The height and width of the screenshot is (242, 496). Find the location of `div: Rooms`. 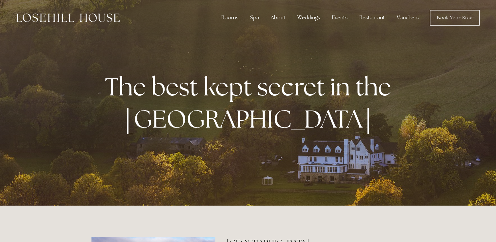

div: Rooms is located at coordinates (230, 18).